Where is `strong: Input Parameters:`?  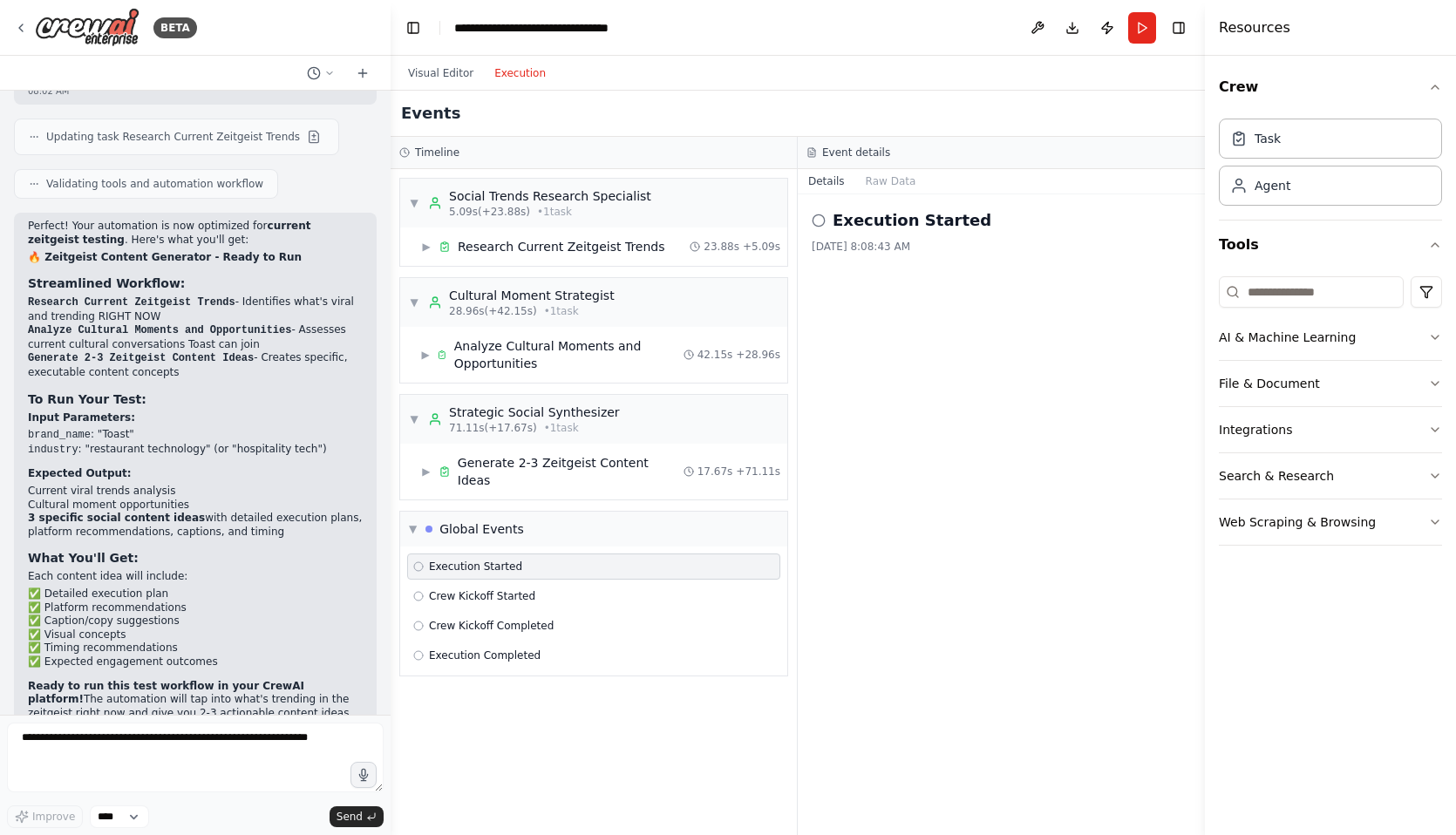 strong: Input Parameters: is located at coordinates (81, 418).